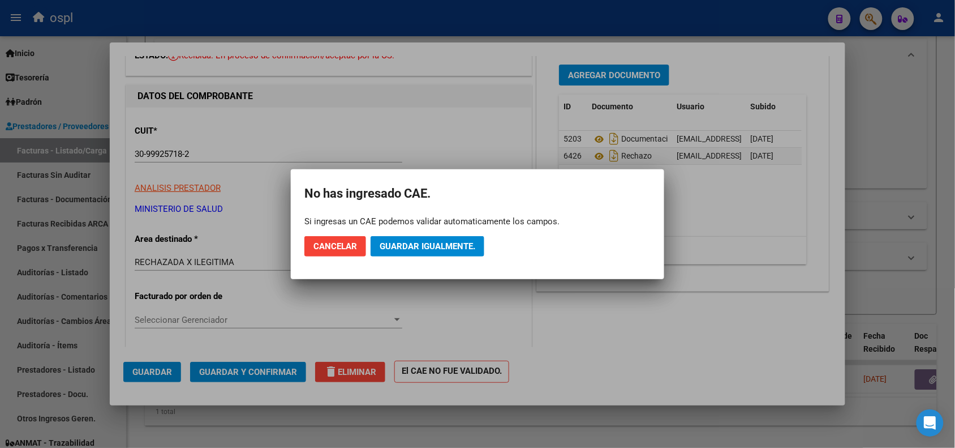 The height and width of the screenshot is (448, 955). What do you see at coordinates (427, 246) in the screenshot?
I see `span: Guardar igualmente.` at bounding box center [427, 246].